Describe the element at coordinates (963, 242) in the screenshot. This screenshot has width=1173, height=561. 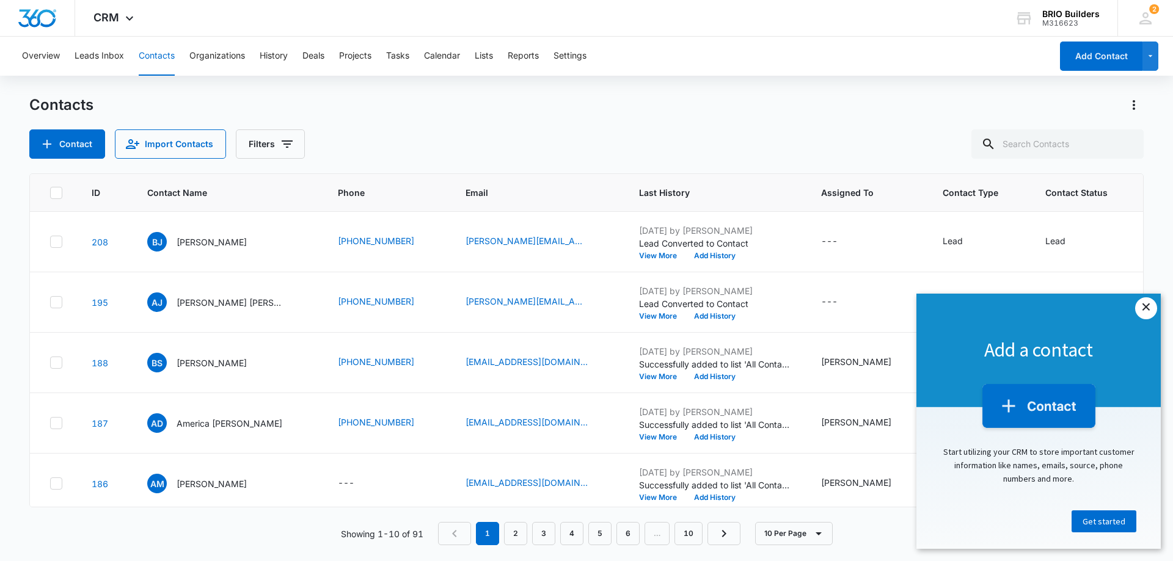
I see `div: Contact Type - Lead - Select to Edit Field` at that location.